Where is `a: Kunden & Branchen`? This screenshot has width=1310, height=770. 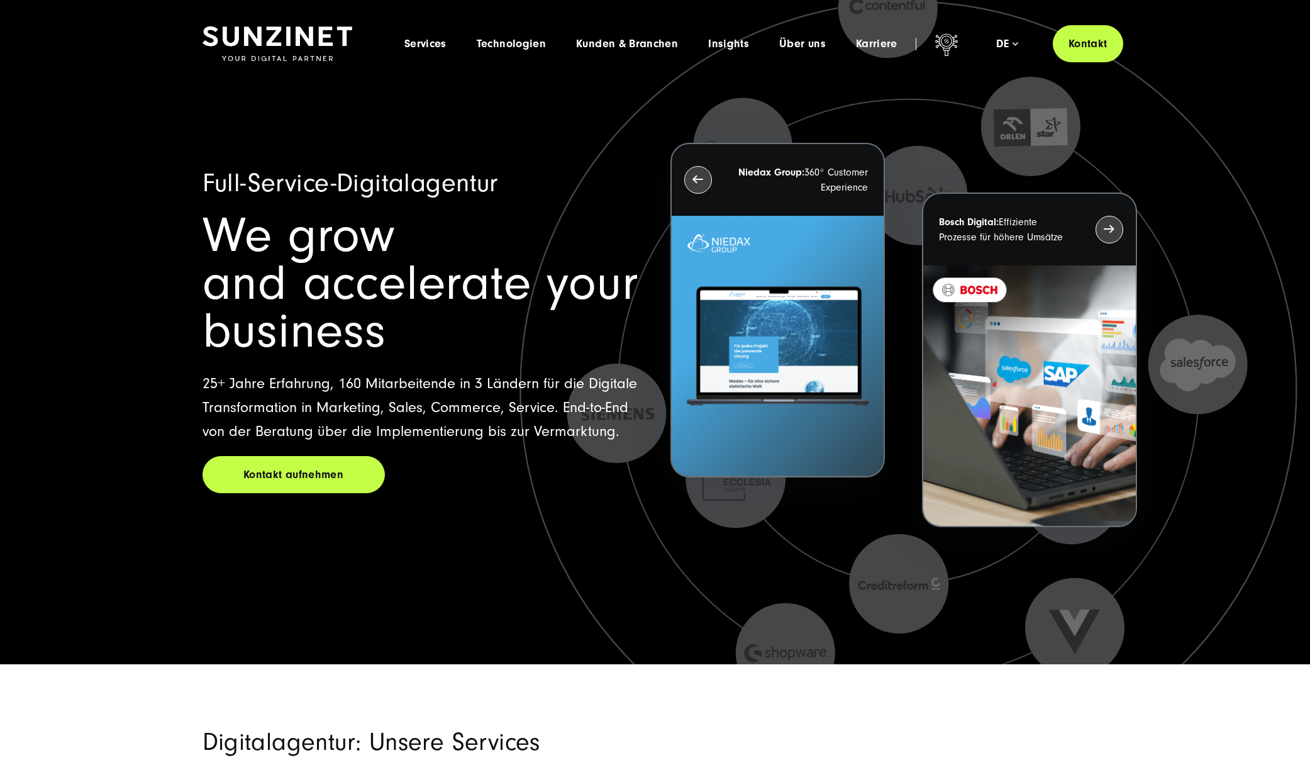 a: Kunden & Branchen is located at coordinates (627, 44).